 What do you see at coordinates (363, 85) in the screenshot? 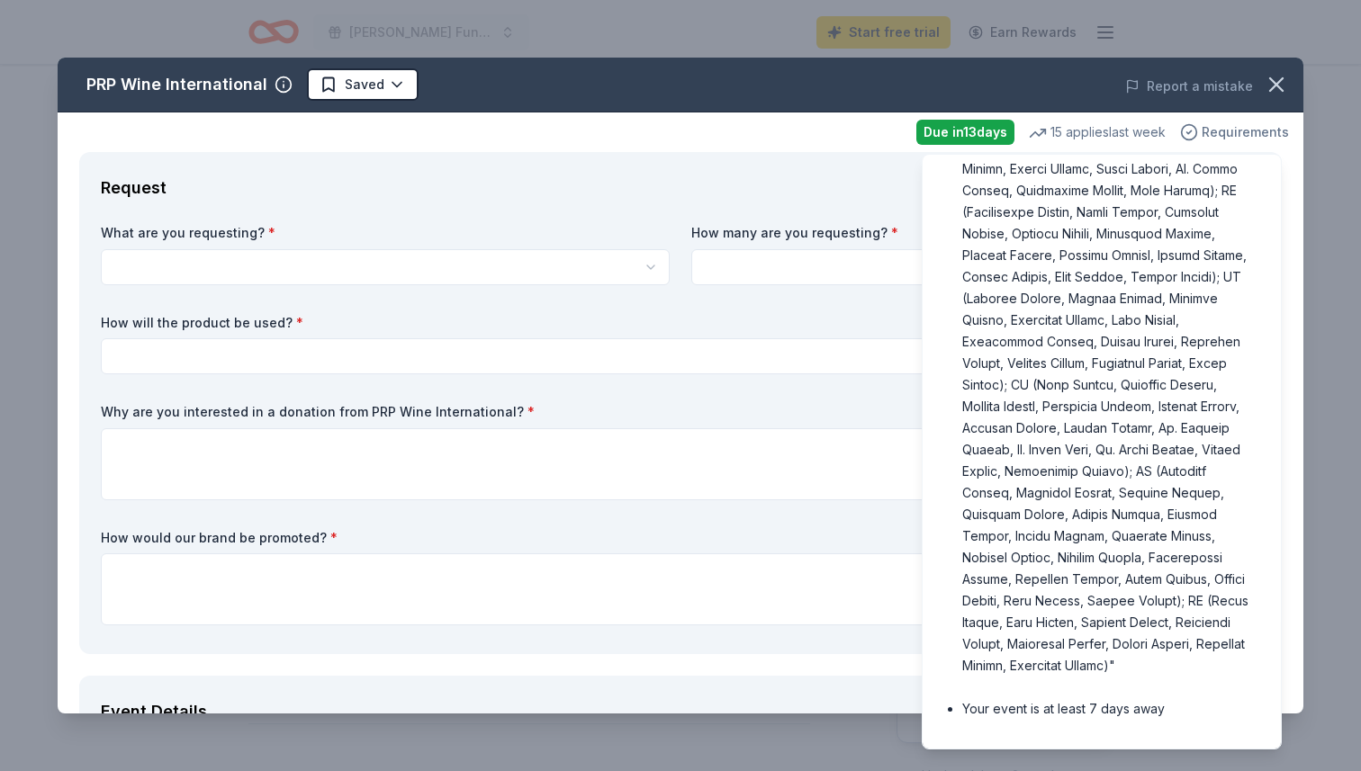
I see `button: Saved` at bounding box center [363, 85].